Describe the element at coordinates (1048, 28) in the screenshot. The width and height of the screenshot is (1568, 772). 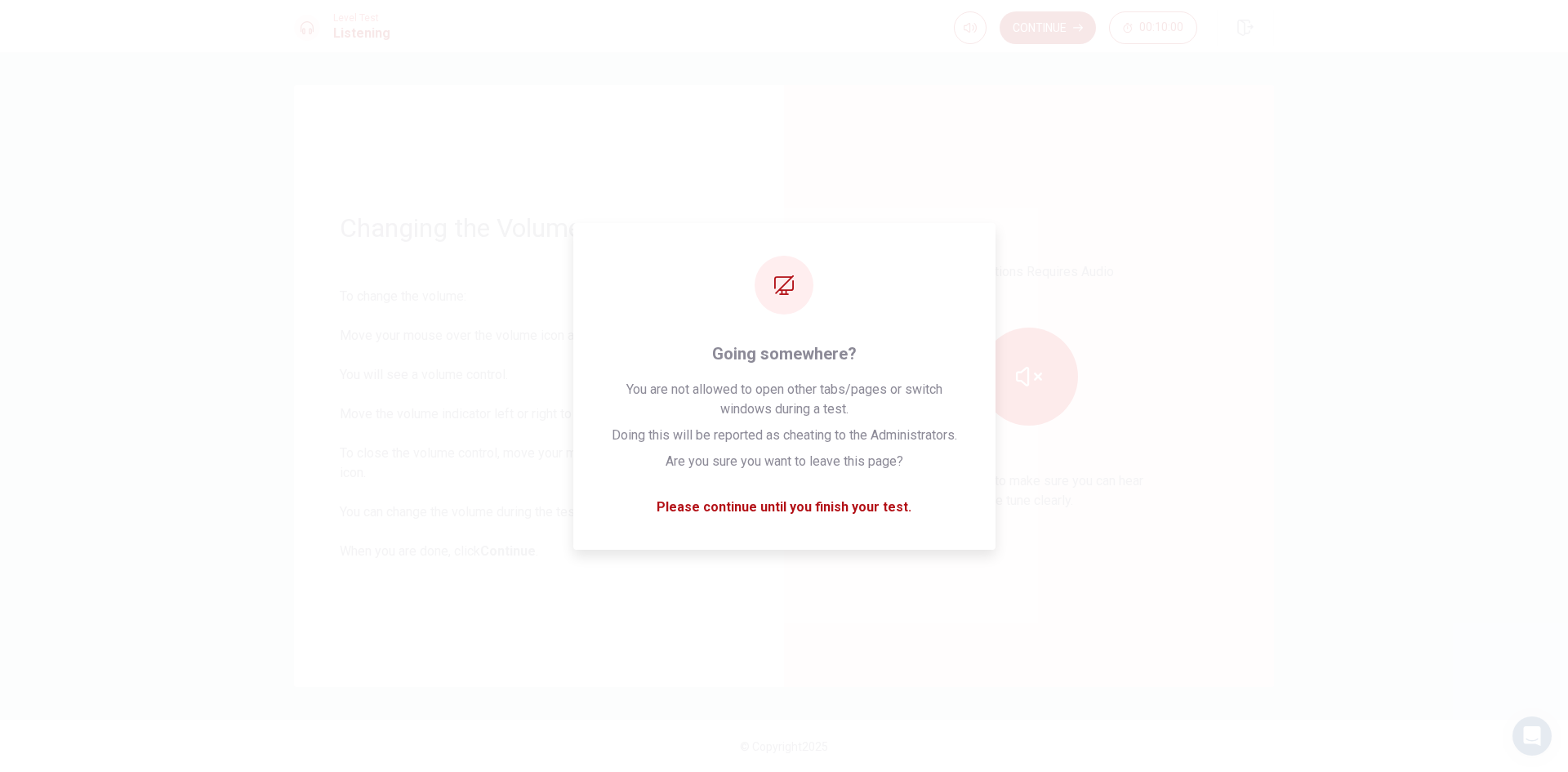
I see `button: Continue` at that location.